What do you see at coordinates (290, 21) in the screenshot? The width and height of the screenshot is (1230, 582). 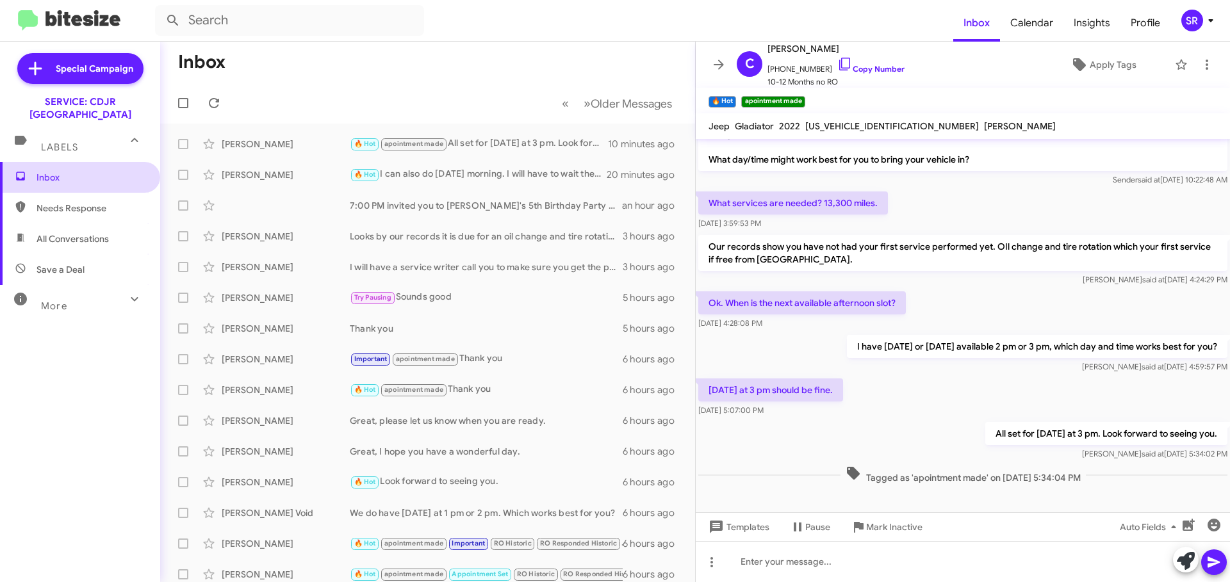 I see `input: Search` at bounding box center [290, 21].